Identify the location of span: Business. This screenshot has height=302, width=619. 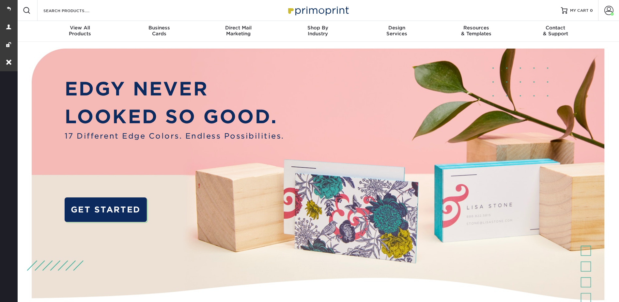
(159, 28).